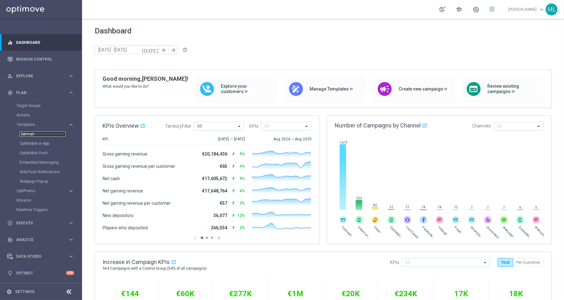  Describe the element at coordinates (41, 223) in the screenshot. I see `div: play_circle_outline Execute keyboard_arrow_right` at that location.